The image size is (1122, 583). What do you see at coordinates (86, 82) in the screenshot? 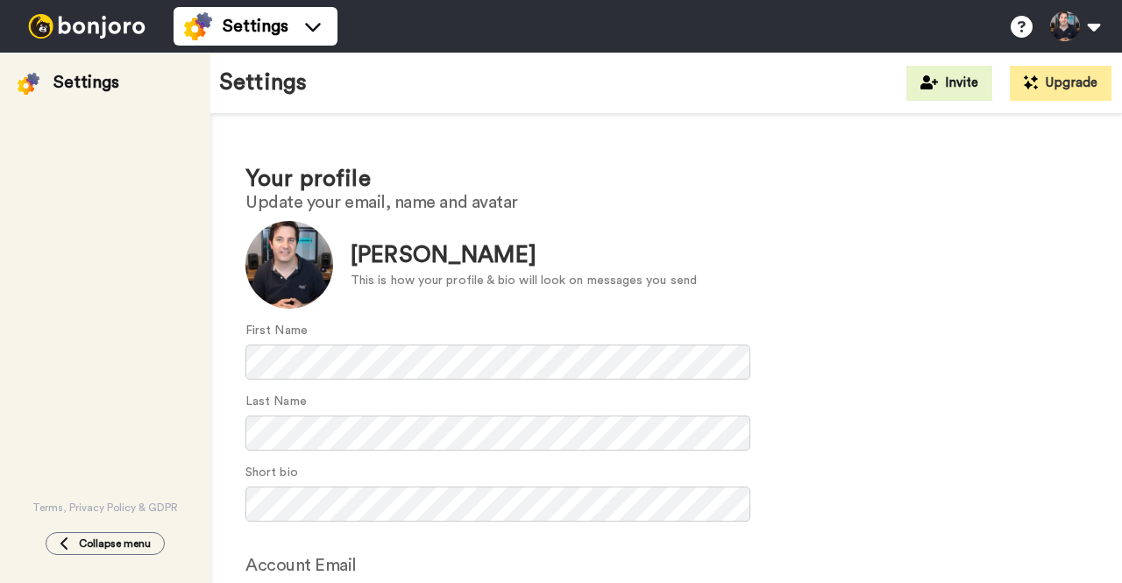
I see `div: Settings` at bounding box center [86, 82].